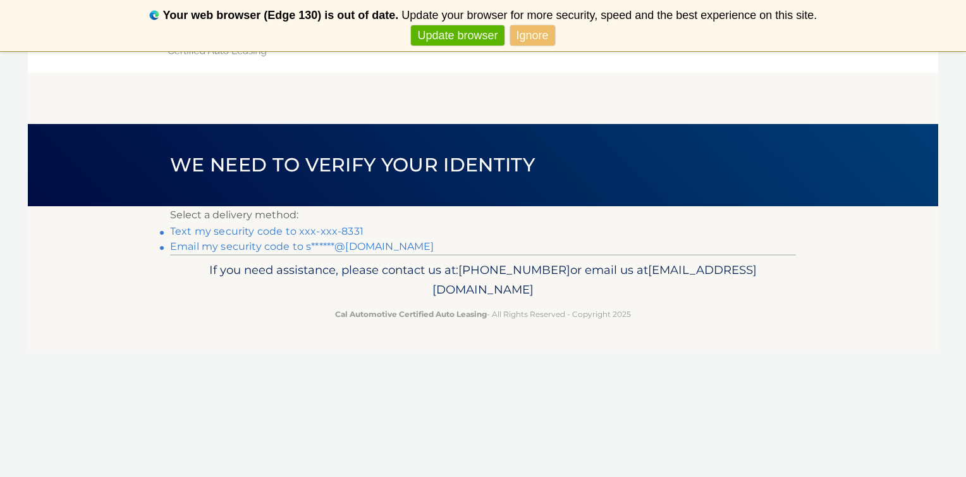  I want to click on span: Update your browser for more security, speed and the best experience on this site., so click(609, 15).